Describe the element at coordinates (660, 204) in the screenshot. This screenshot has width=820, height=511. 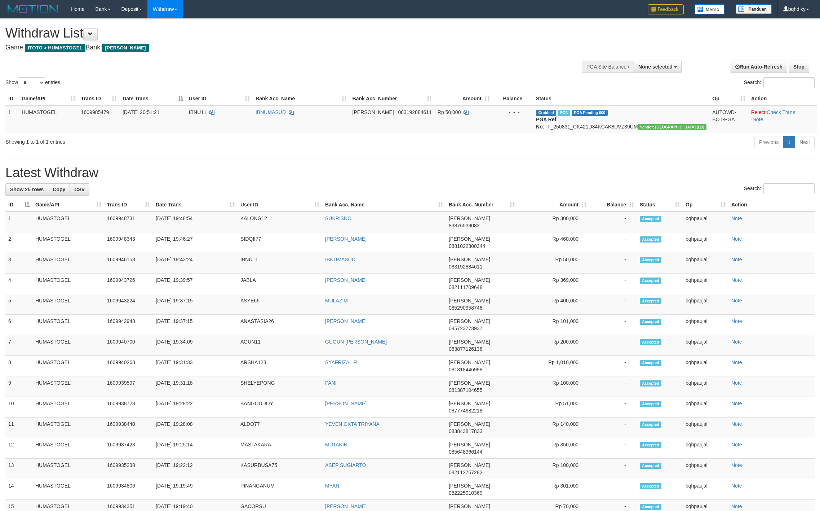
I see `th: Status: activate to sort column ascending` at that location.